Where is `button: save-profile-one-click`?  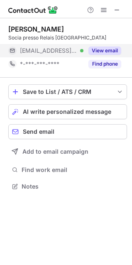
button: save-profile-one-click is located at coordinates (68, 92).